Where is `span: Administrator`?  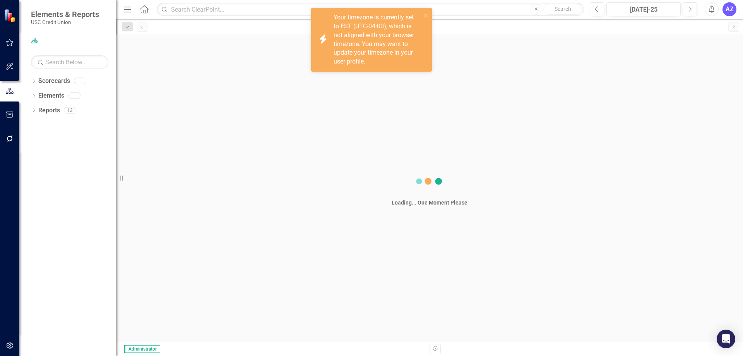
span: Administrator is located at coordinates (142, 349).